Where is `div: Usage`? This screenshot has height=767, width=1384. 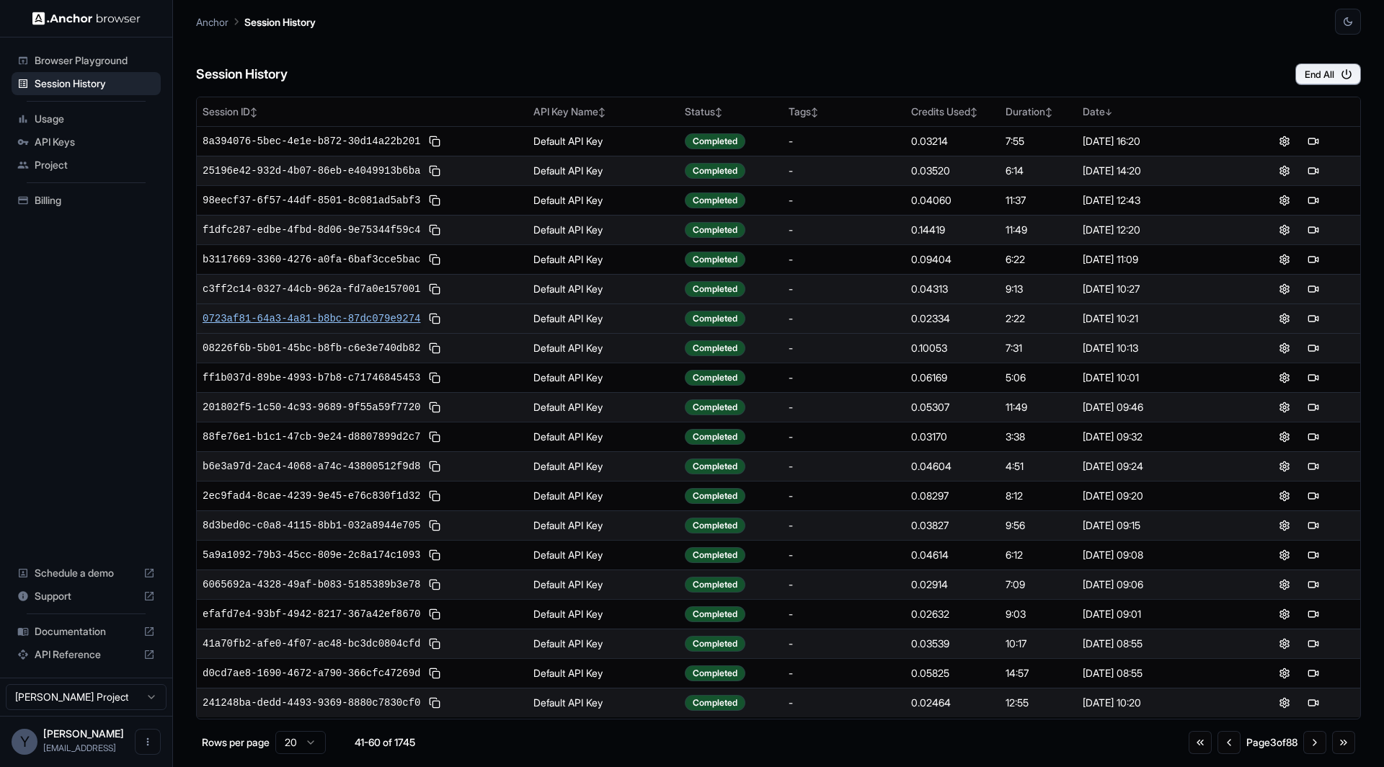
div: Usage is located at coordinates (86, 119).